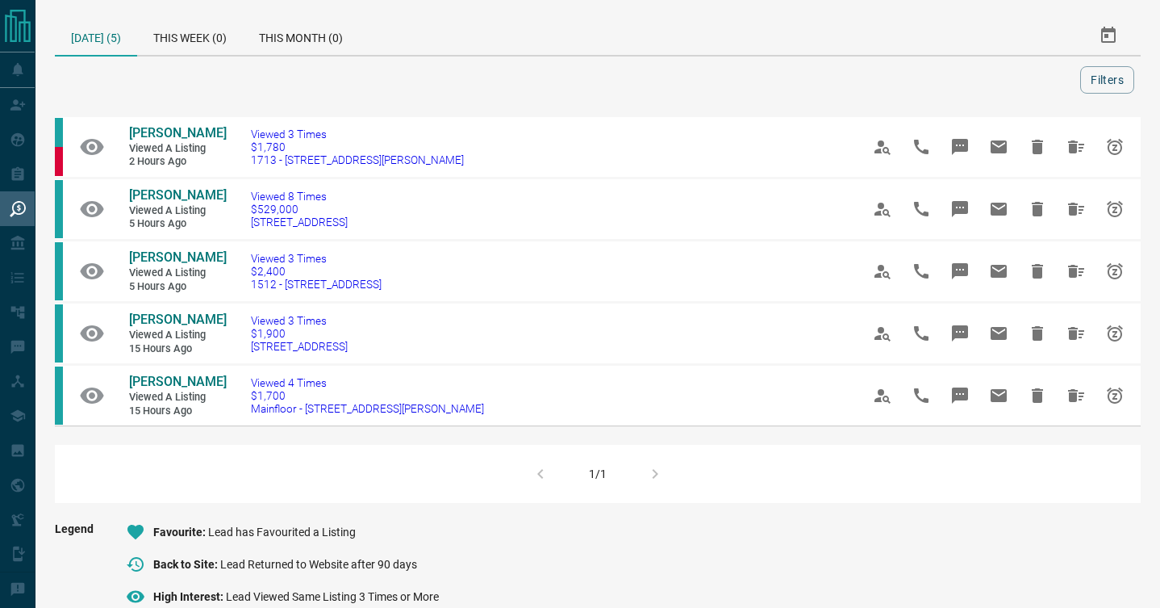 The height and width of the screenshot is (608, 1160). What do you see at coordinates (1076, 209) in the screenshot?
I see `span: Hide All from Ian Campbell` at bounding box center [1076, 209].